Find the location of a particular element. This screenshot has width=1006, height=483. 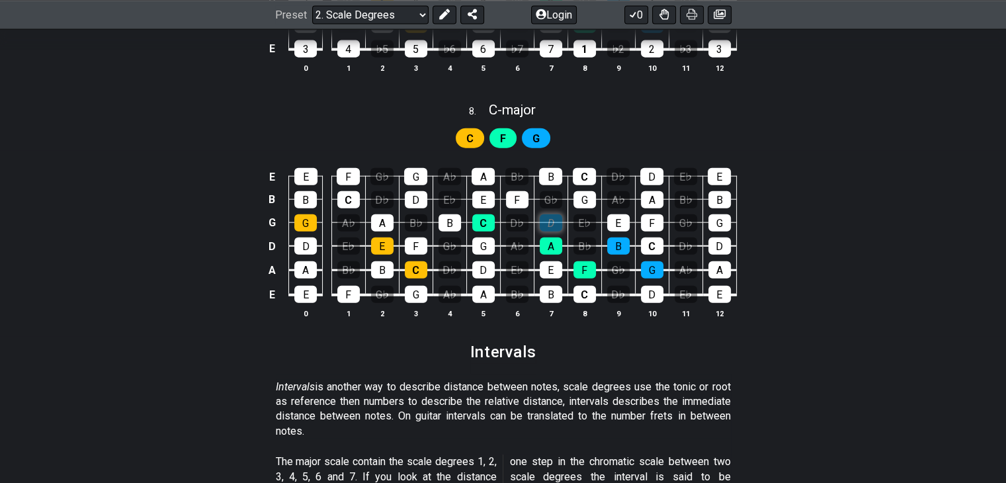

select: Preset is located at coordinates (370, 15).